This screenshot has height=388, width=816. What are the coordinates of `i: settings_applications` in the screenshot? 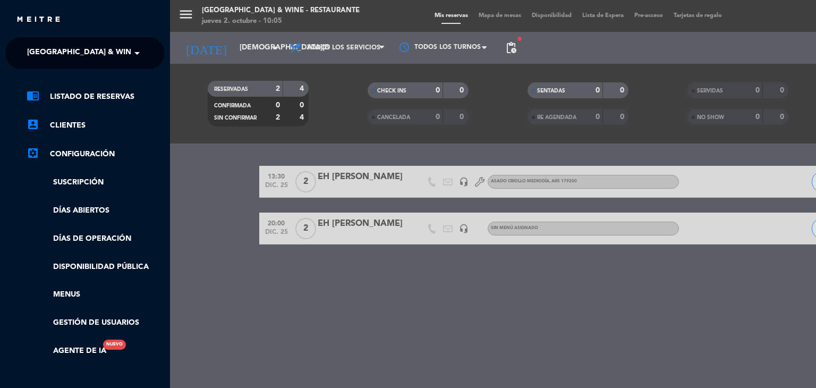 It's located at (33, 153).